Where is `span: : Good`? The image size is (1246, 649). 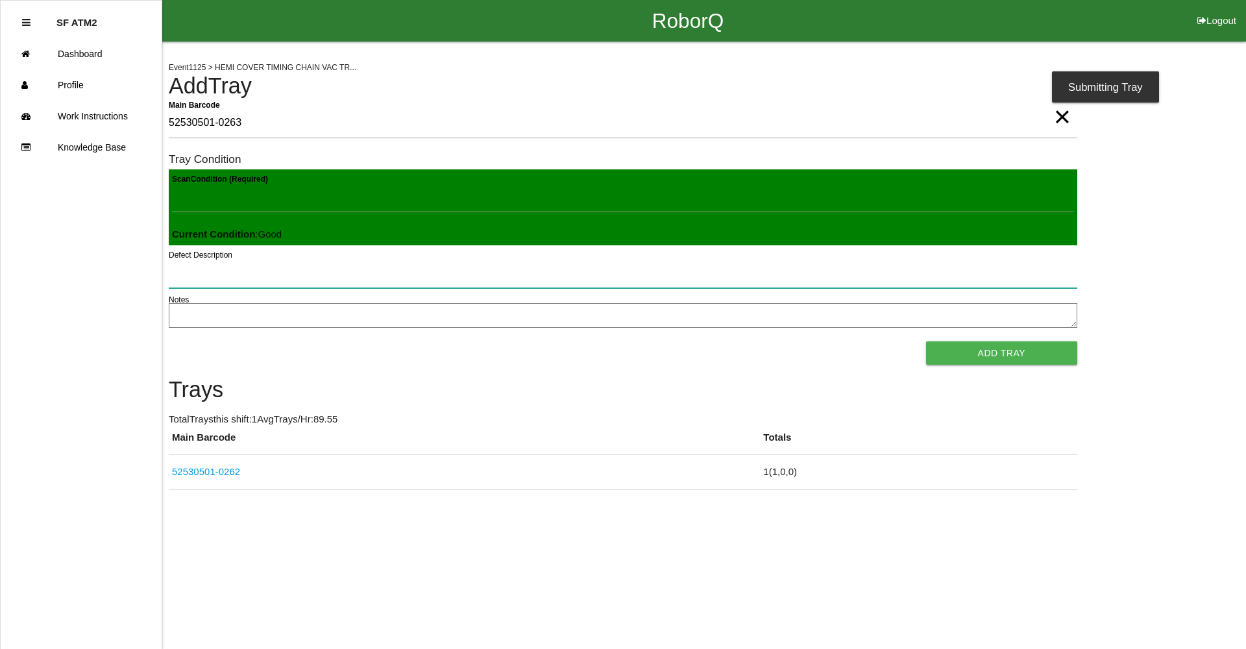 span: : Good is located at coordinates (226, 234).